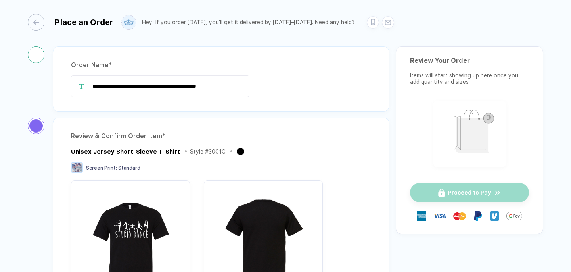 This screenshot has height=272, width=571. What do you see at coordinates (221, 136) in the screenshot?
I see `div: Review & Confirm Order Item` at bounding box center [221, 136].